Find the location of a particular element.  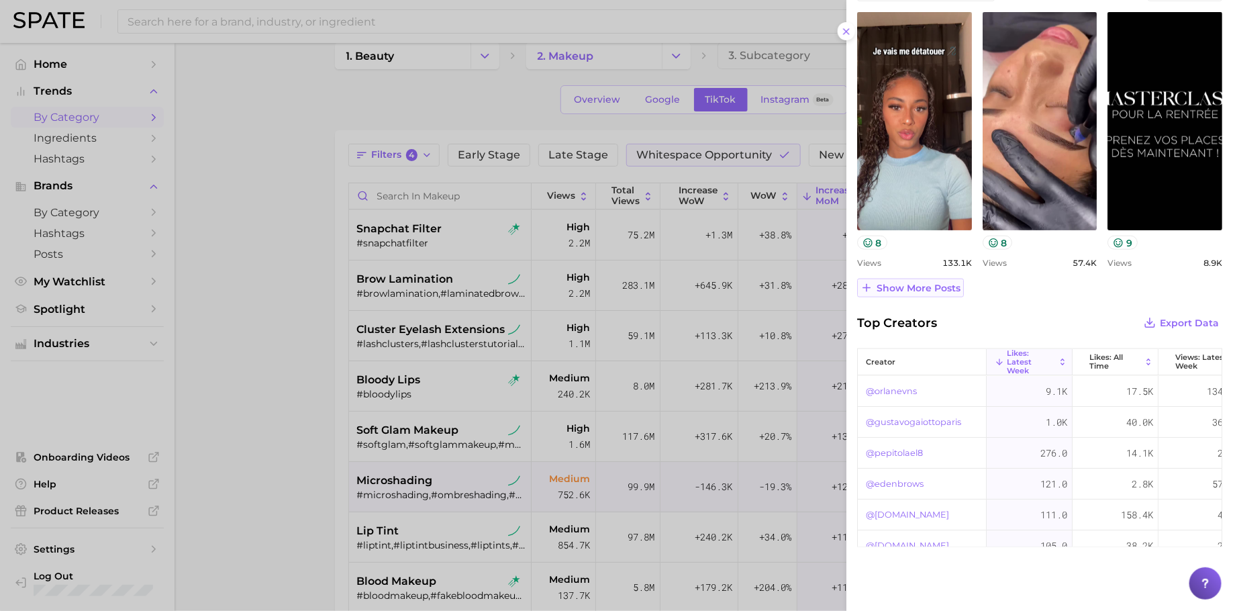

a: @pepitolael8 is located at coordinates (894, 453).